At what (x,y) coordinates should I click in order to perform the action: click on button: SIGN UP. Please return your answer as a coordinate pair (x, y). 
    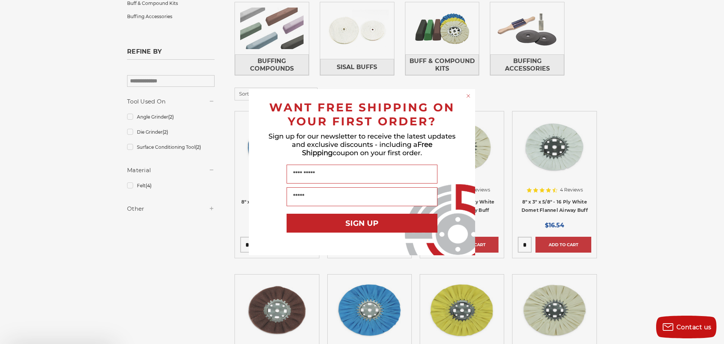
    Looking at the image, I should click on (362, 223).